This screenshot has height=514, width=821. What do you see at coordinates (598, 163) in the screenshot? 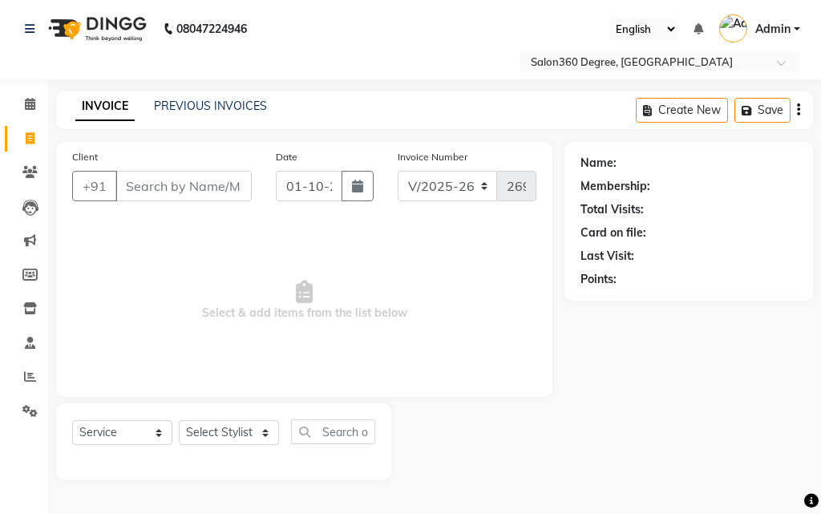
I see `div: Name:` at bounding box center [598, 163].